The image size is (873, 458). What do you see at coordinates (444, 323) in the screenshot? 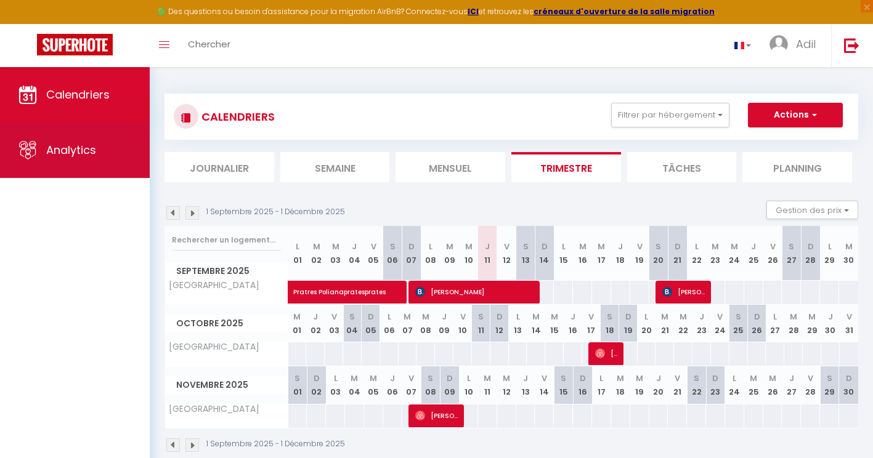
I see `th: 09` at bounding box center [444, 323].